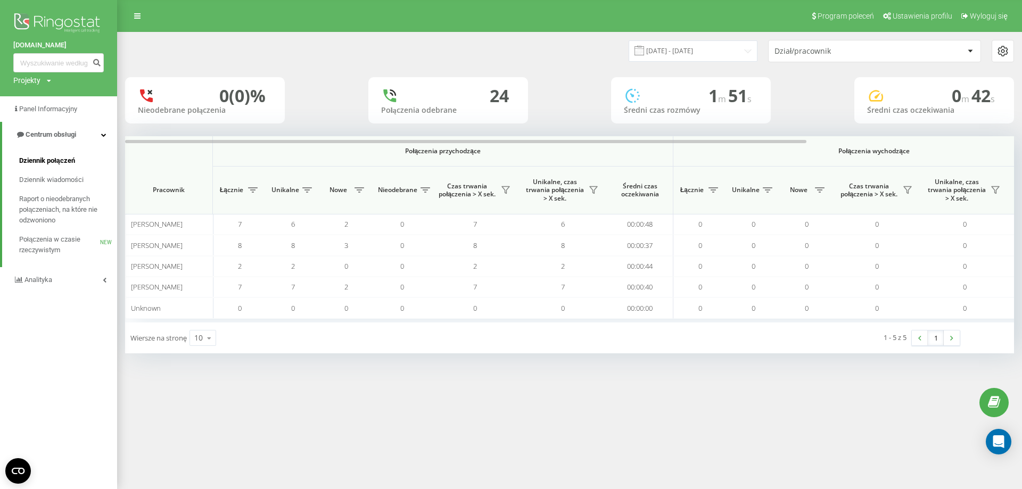 The height and width of the screenshot is (489, 1022). Describe the element at coordinates (242, 96) in the screenshot. I see `div: 0 (0)%` at that location.